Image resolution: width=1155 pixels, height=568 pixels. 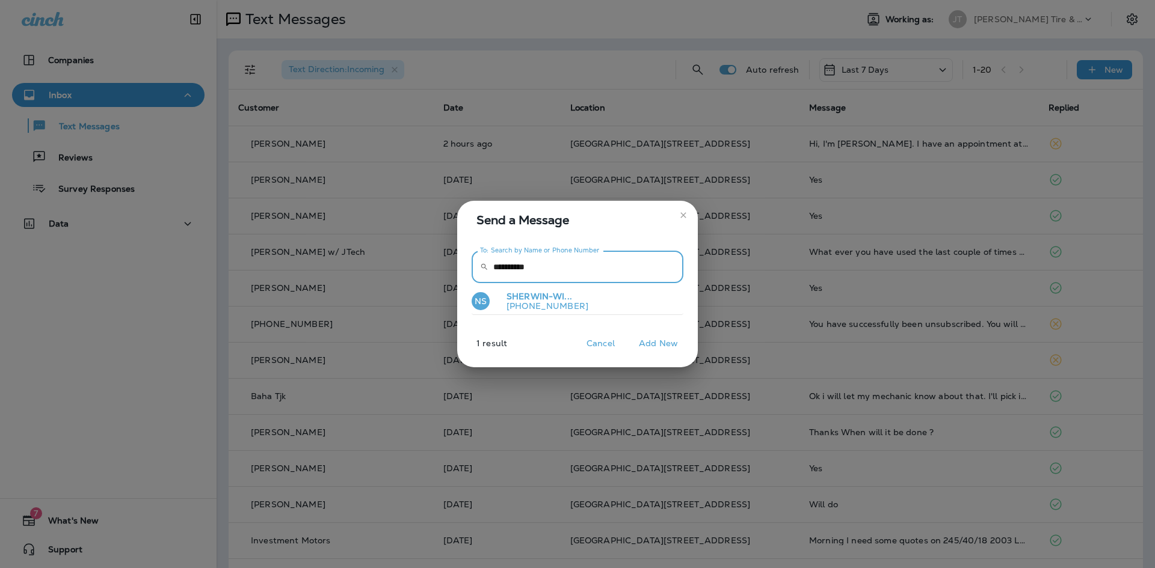 What do you see at coordinates (580, 220) in the screenshot?
I see `span: Send a Message` at bounding box center [580, 220].